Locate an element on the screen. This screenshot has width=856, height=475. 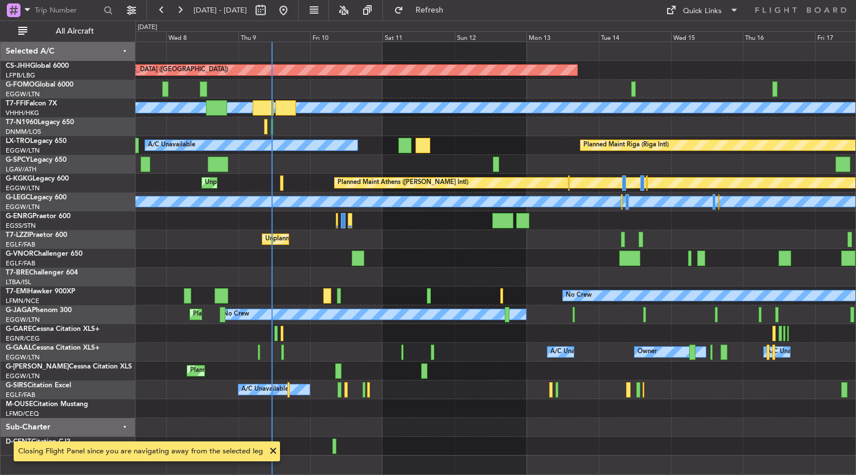
a: G-FOMOGlobal 6000 is located at coordinates (39, 85).